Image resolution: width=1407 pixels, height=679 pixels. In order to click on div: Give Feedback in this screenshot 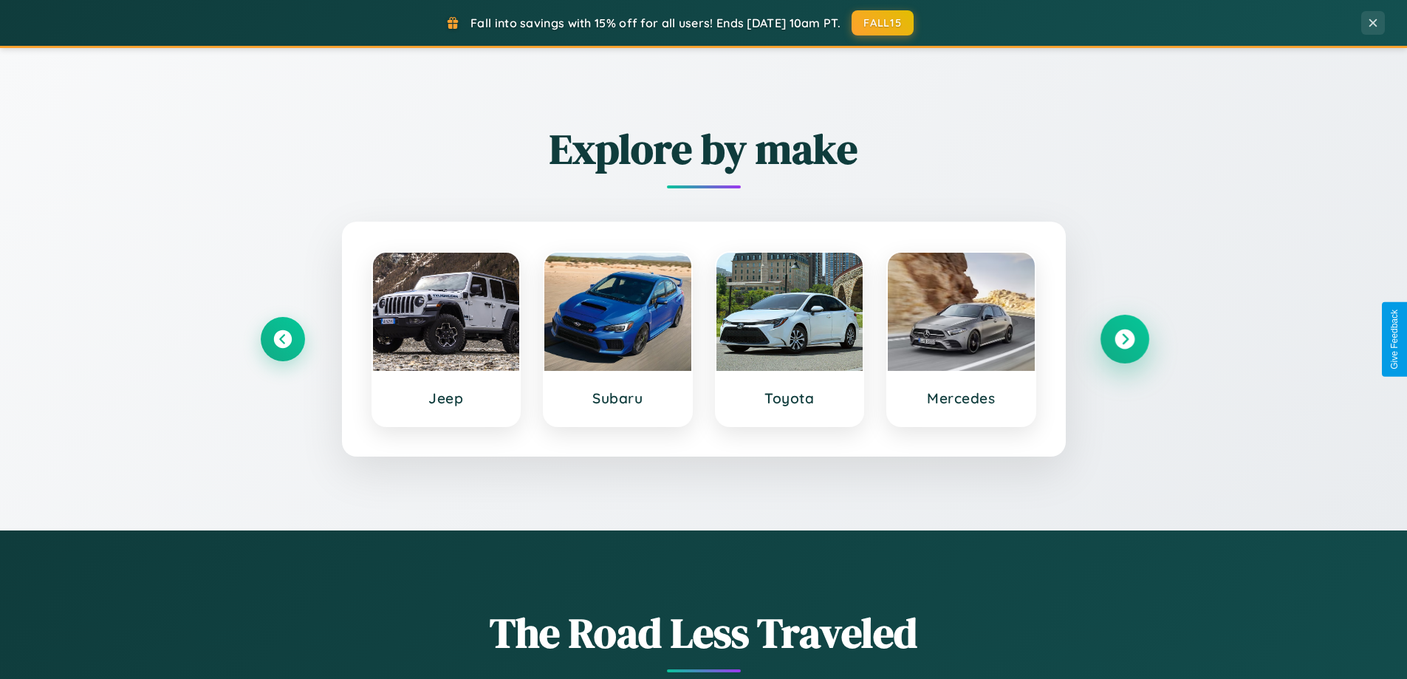, I will do `click(1394, 339)`.